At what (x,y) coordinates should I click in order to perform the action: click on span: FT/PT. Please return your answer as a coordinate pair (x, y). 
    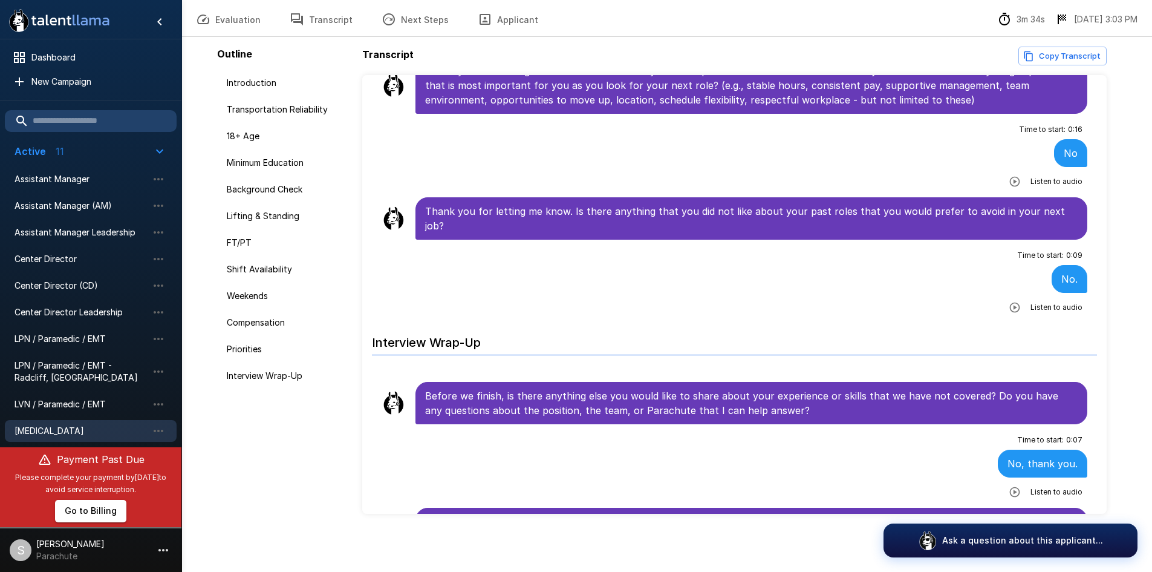
    Looking at the image, I should click on (287, 243).